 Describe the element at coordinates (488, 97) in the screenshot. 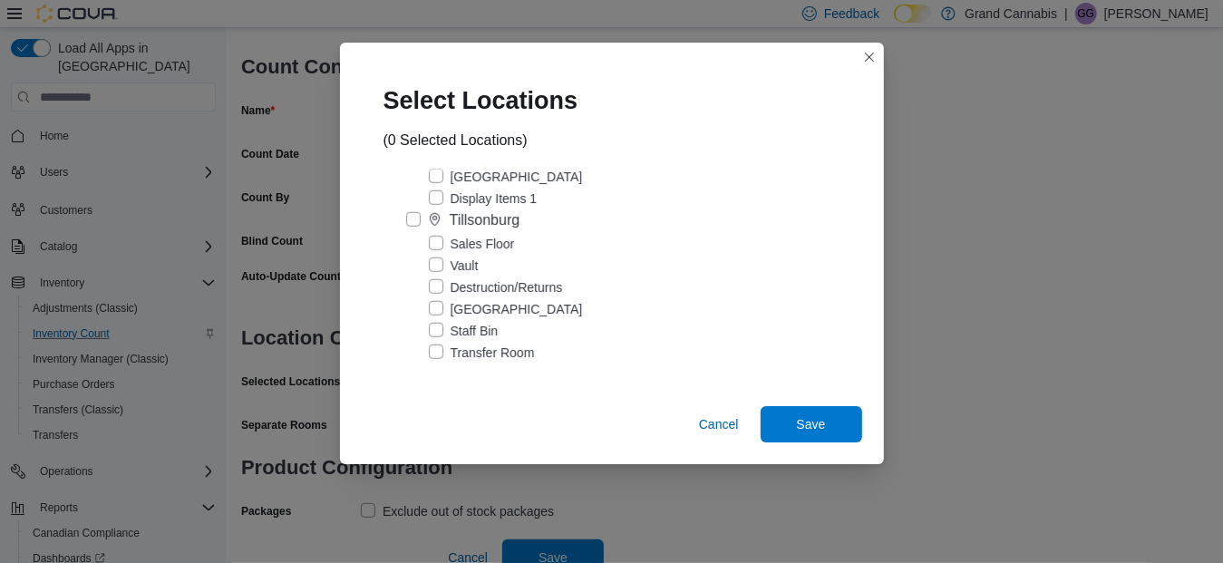

I see `div: Select Locations` at that location.